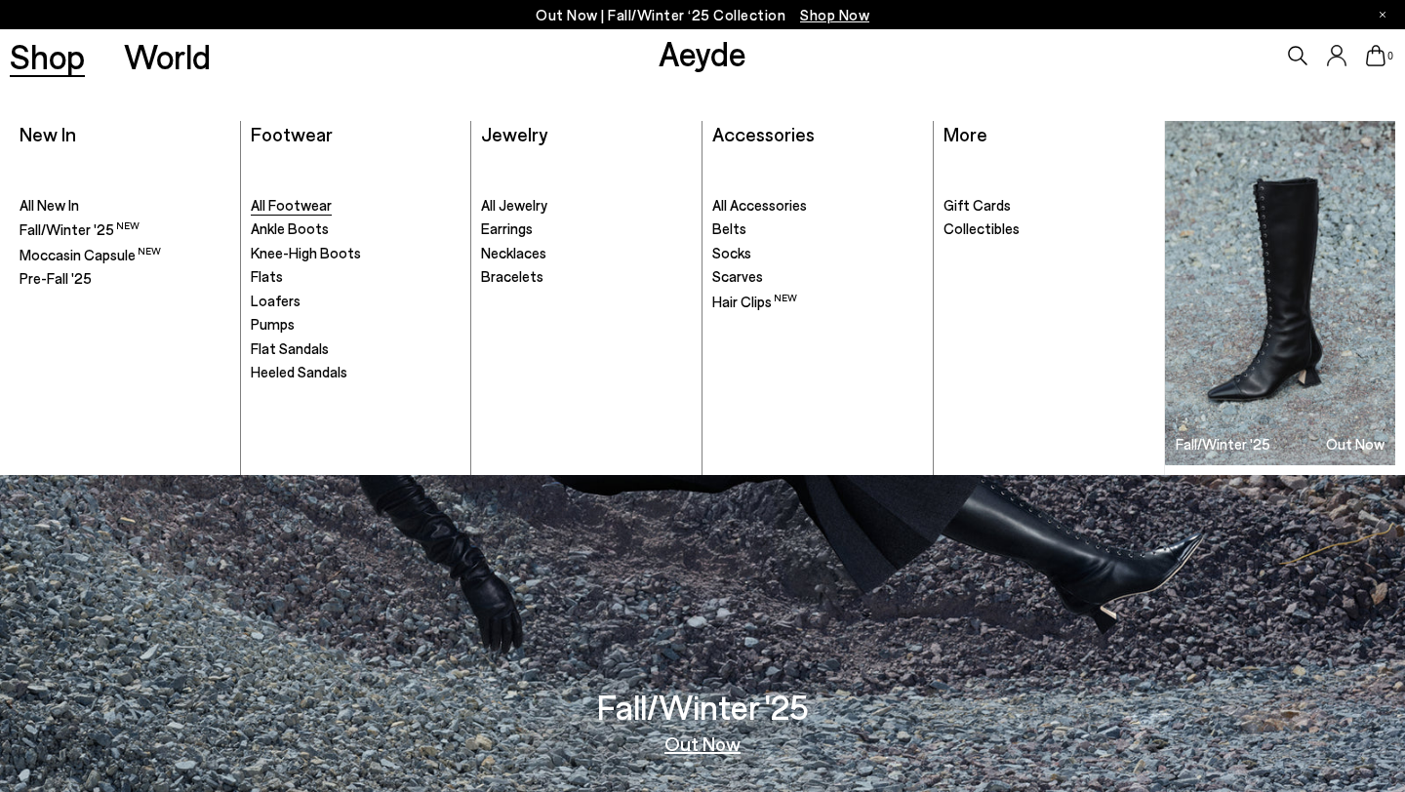 The width and height of the screenshot is (1405, 792). I want to click on span: Footwear, so click(292, 134).